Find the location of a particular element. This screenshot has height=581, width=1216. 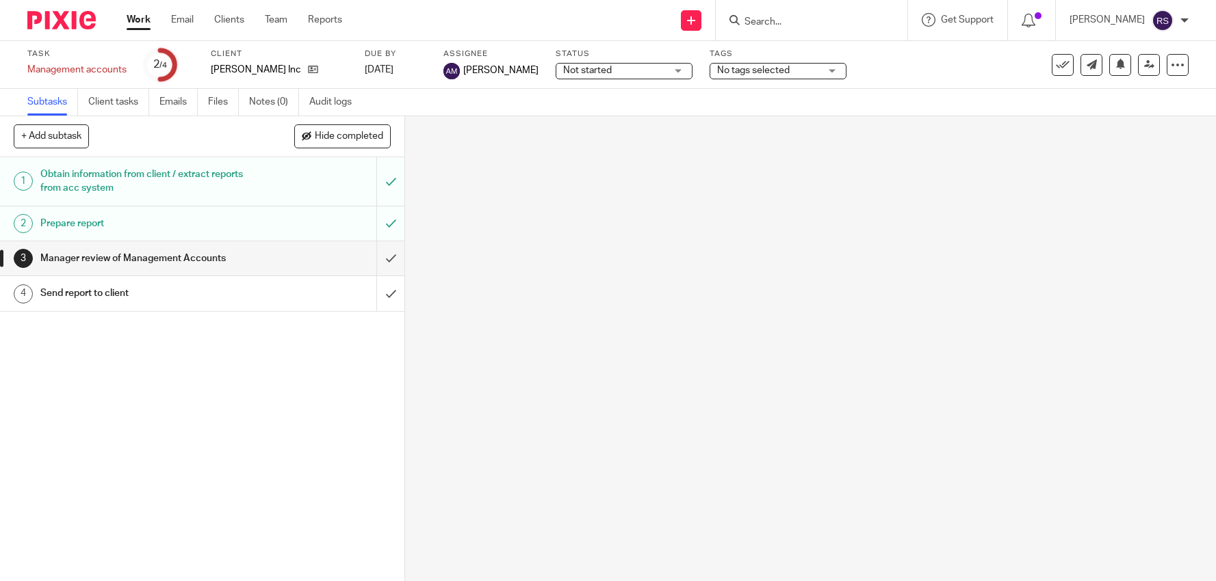

a: Subtasks is located at coordinates (53, 102).